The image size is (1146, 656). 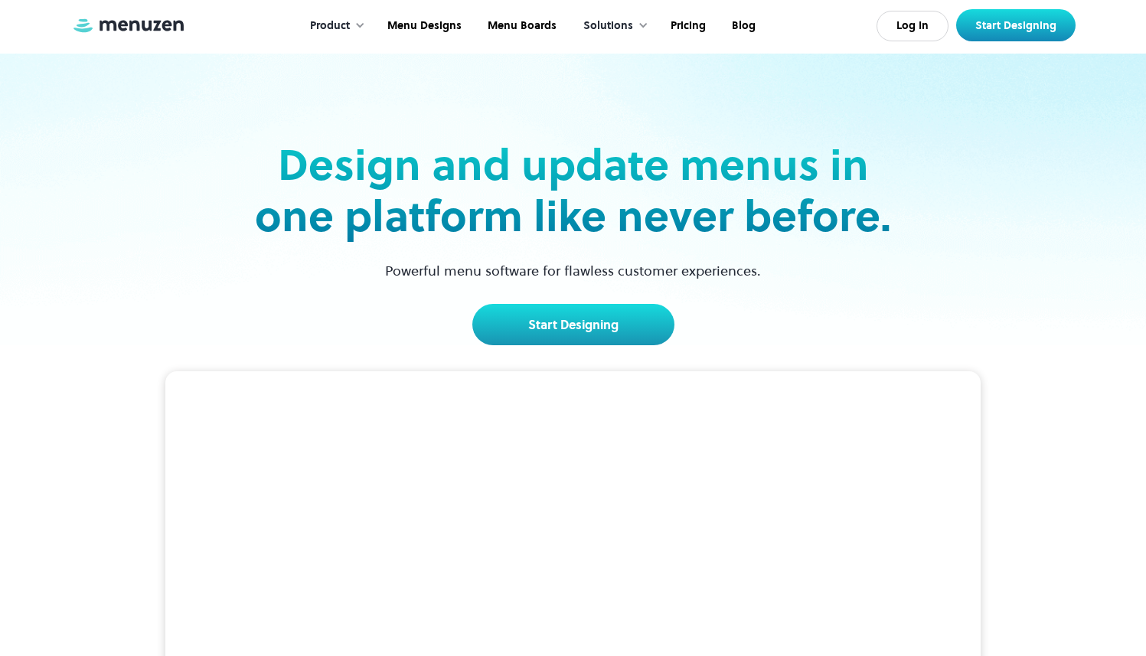 What do you see at coordinates (520, 26) in the screenshot?
I see `a: Menu Boards` at bounding box center [520, 26].